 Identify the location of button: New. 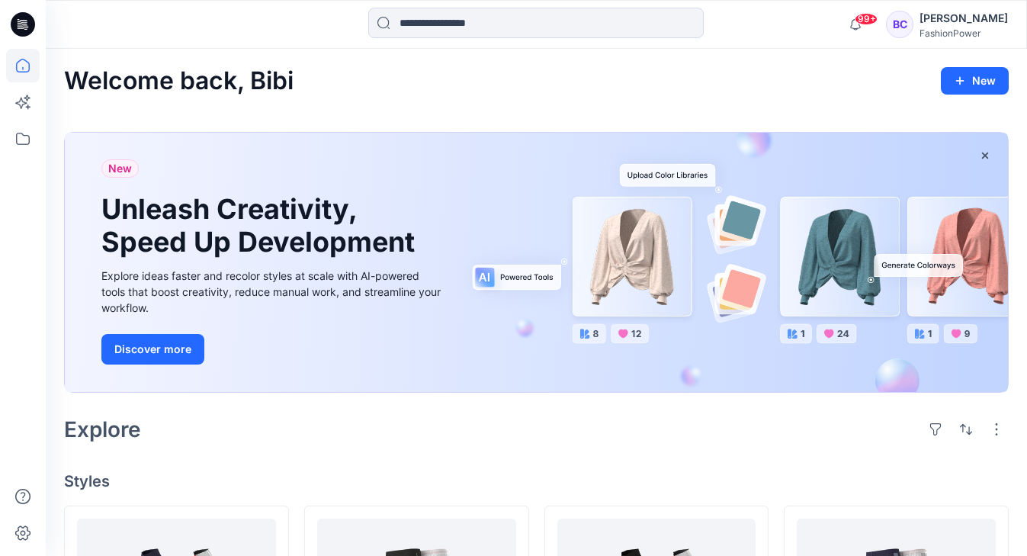
(974, 81).